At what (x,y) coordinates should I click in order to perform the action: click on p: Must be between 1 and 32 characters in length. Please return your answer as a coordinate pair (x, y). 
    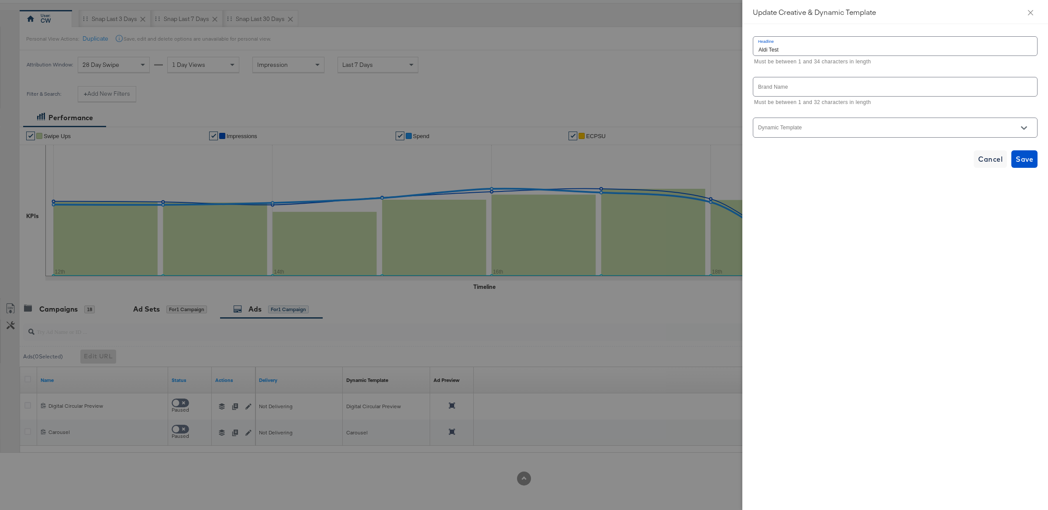
    Looking at the image, I should click on (893, 103).